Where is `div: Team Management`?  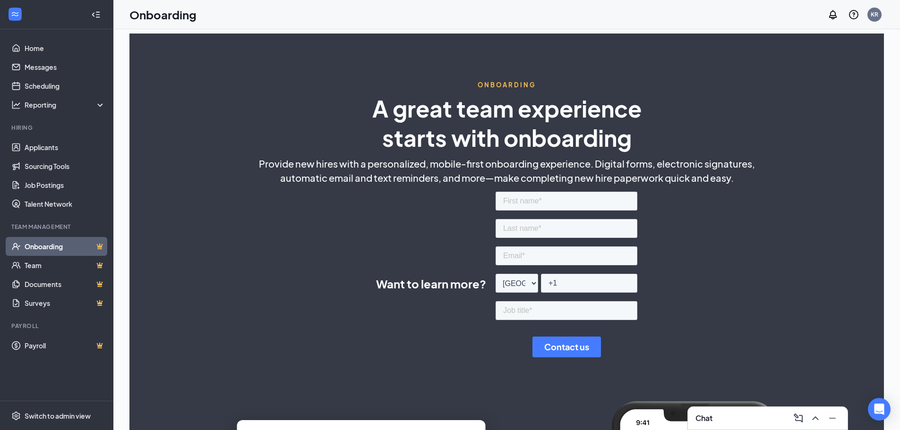 div: Team Management is located at coordinates (57, 227).